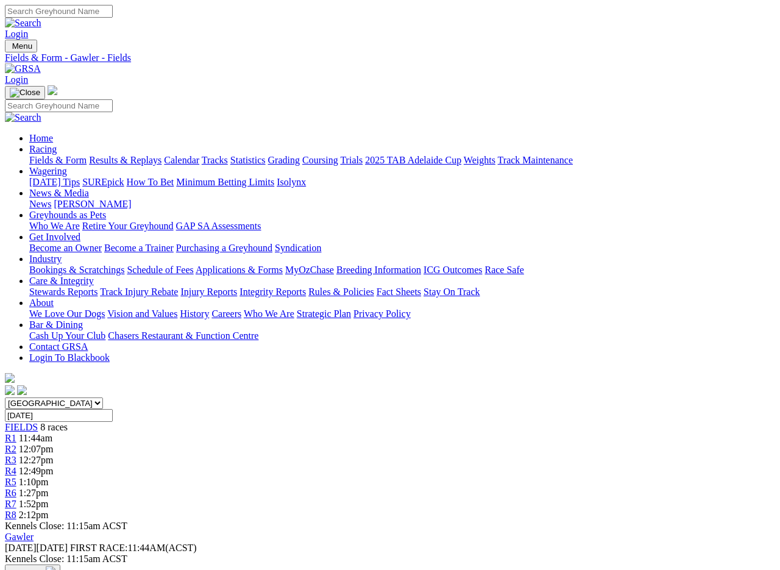 Image resolution: width=780 pixels, height=570 pixels. What do you see at coordinates (68, 215) in the screenshot?
I see `a: Greyhounds as Pets` at bounding box center [68, 215].